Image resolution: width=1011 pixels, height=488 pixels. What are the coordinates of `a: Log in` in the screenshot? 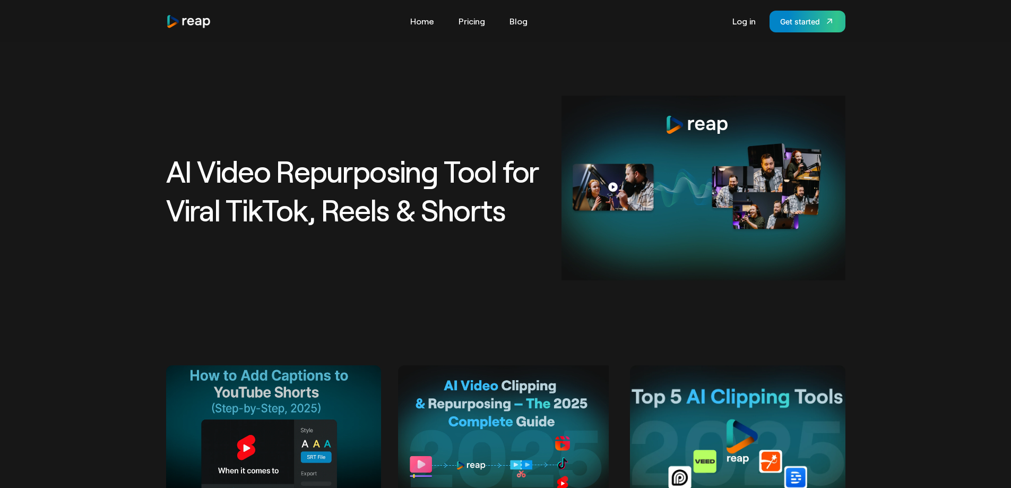 It's located at (744, 21).